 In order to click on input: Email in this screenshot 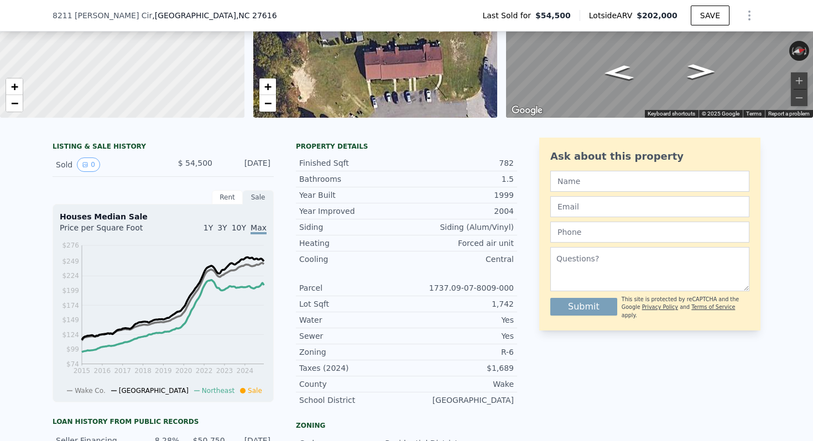, I will do `click(650, 207)`.